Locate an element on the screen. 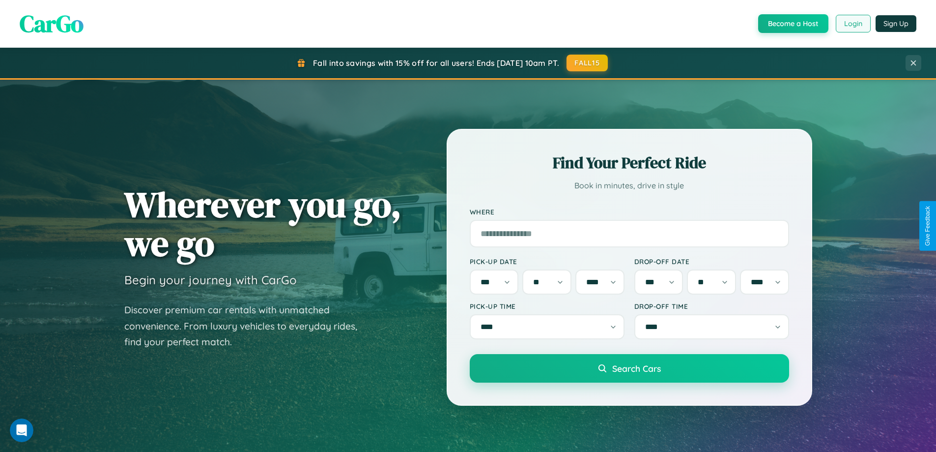 The height and width of the screenshot is (452, 936). button: Become a Host is located at coordinates (793, 24).